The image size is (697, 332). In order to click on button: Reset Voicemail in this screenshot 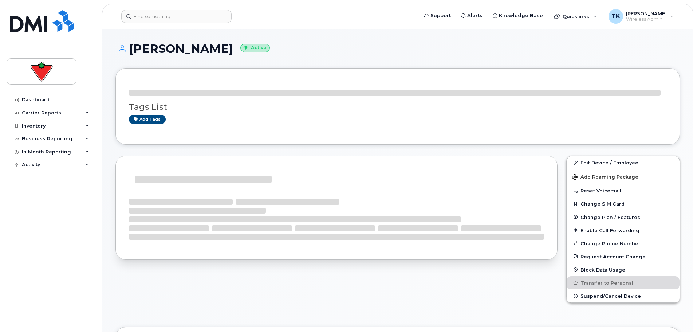, I will do `click(623, 191)`.